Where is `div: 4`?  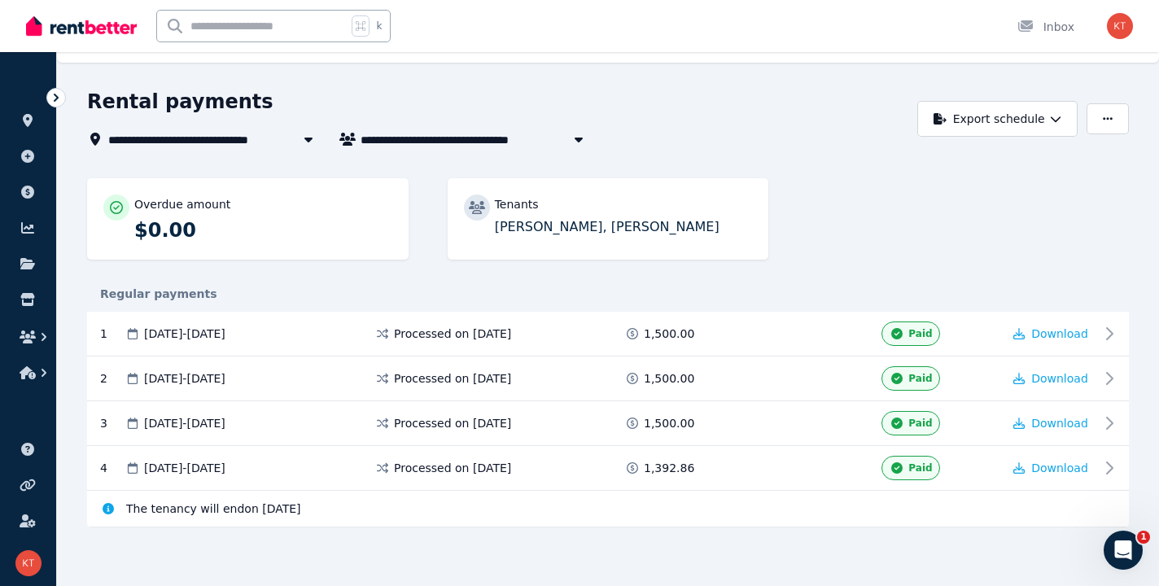 div: 4 is located at coordinates (112, 468).